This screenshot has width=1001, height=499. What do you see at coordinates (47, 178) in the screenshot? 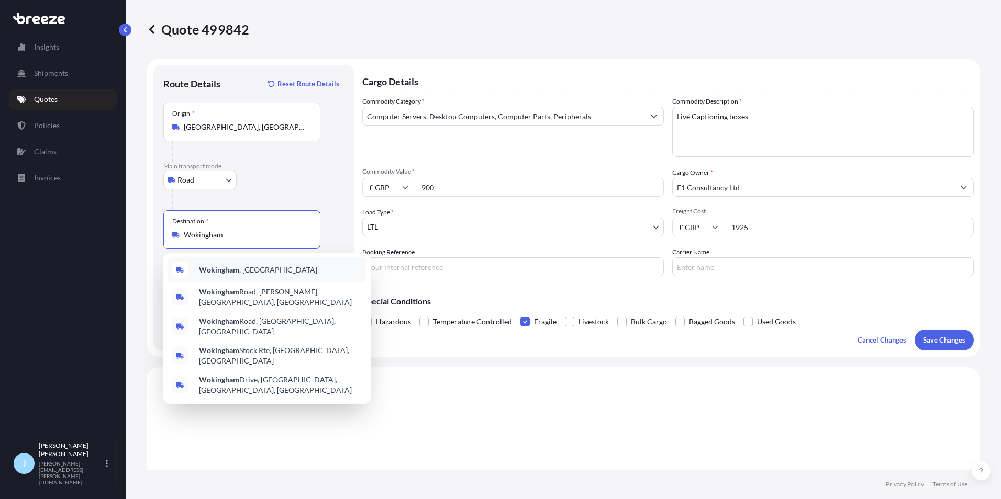
I see `p: Invoices` at bounding box center [47, 178].